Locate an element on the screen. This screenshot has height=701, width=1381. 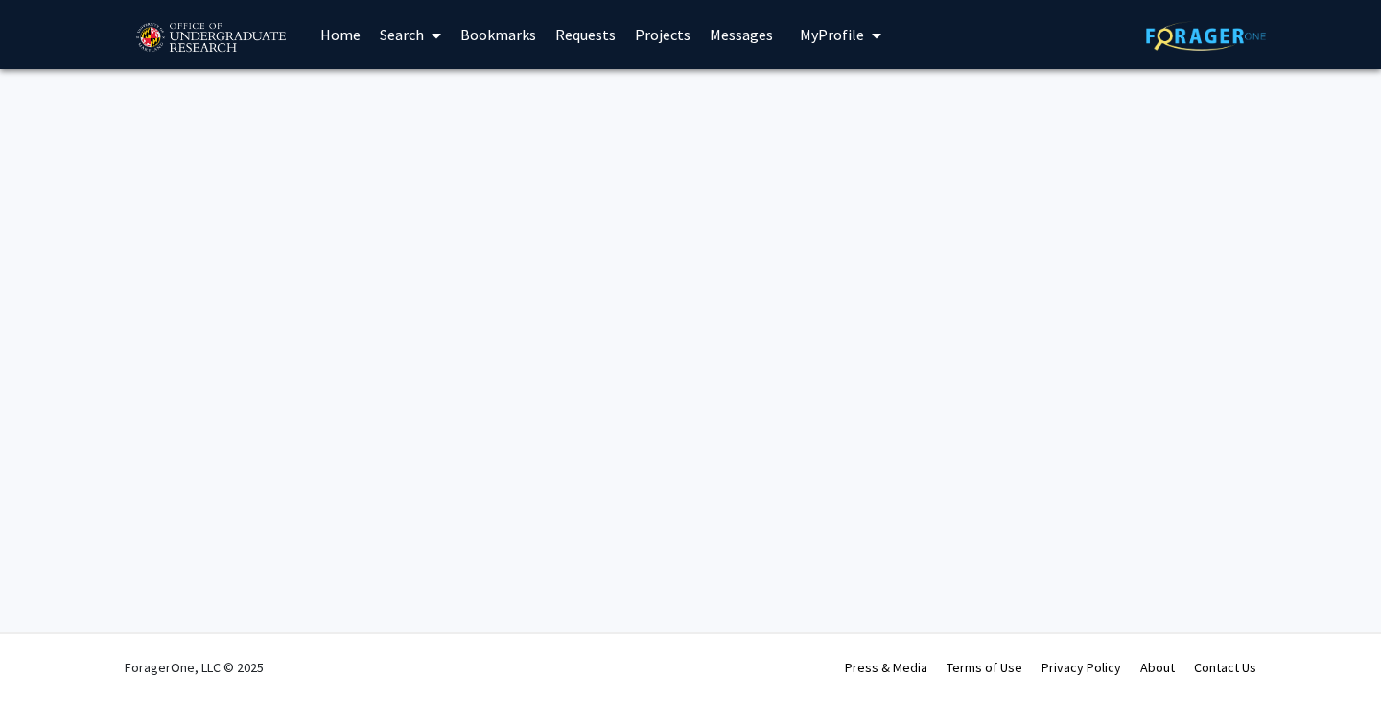
a: Terms of Use is located at coordinates (984, 667).